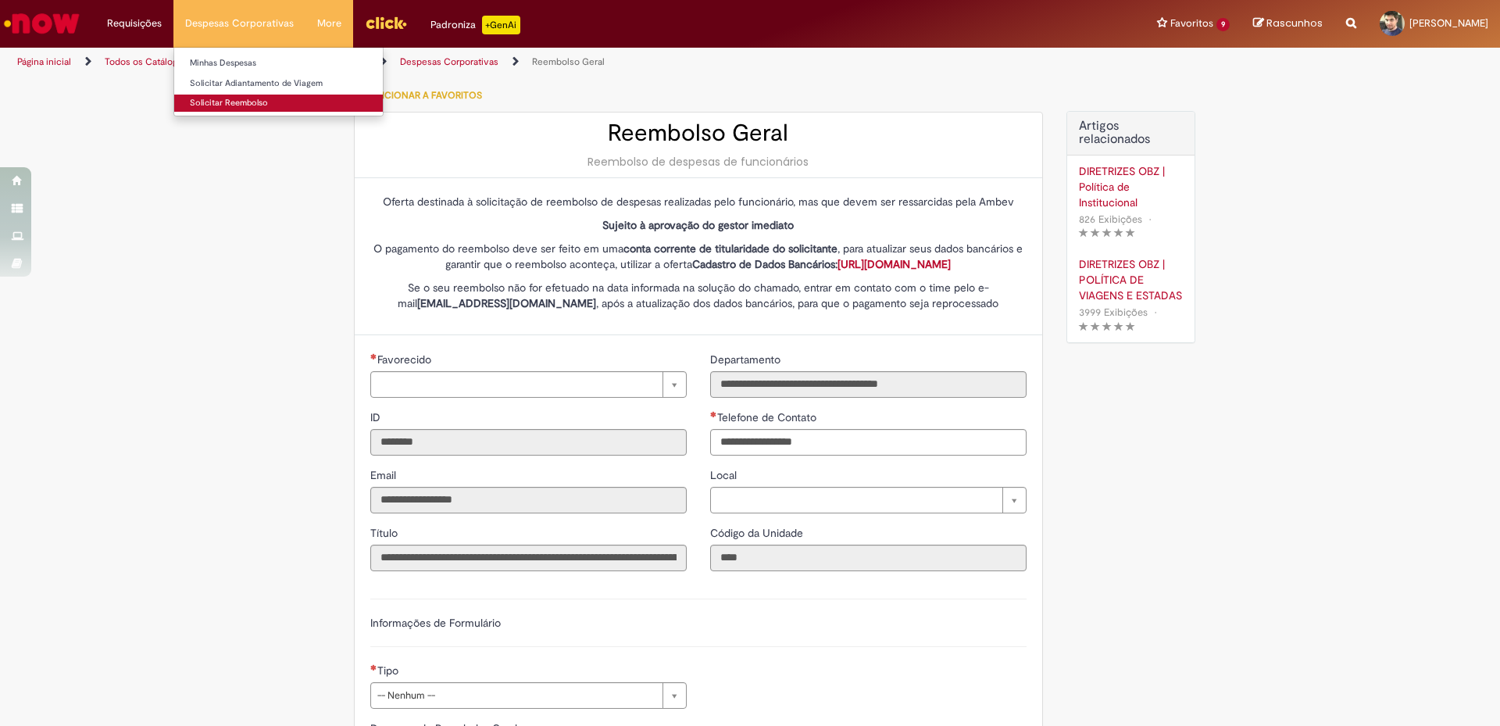 The height and width of the screenshot is (726, 1500). Describe the element at coordinates (500, 62) in the screenshot. I see `ul: Trilhas de página` at that location.